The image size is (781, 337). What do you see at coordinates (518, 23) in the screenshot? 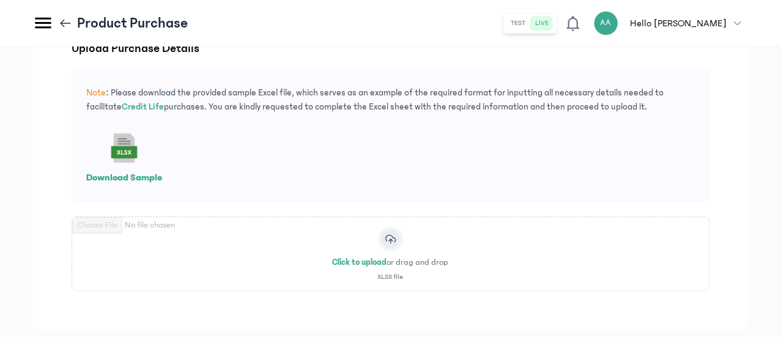
I see `button: test` at bounding box center [518, 23].